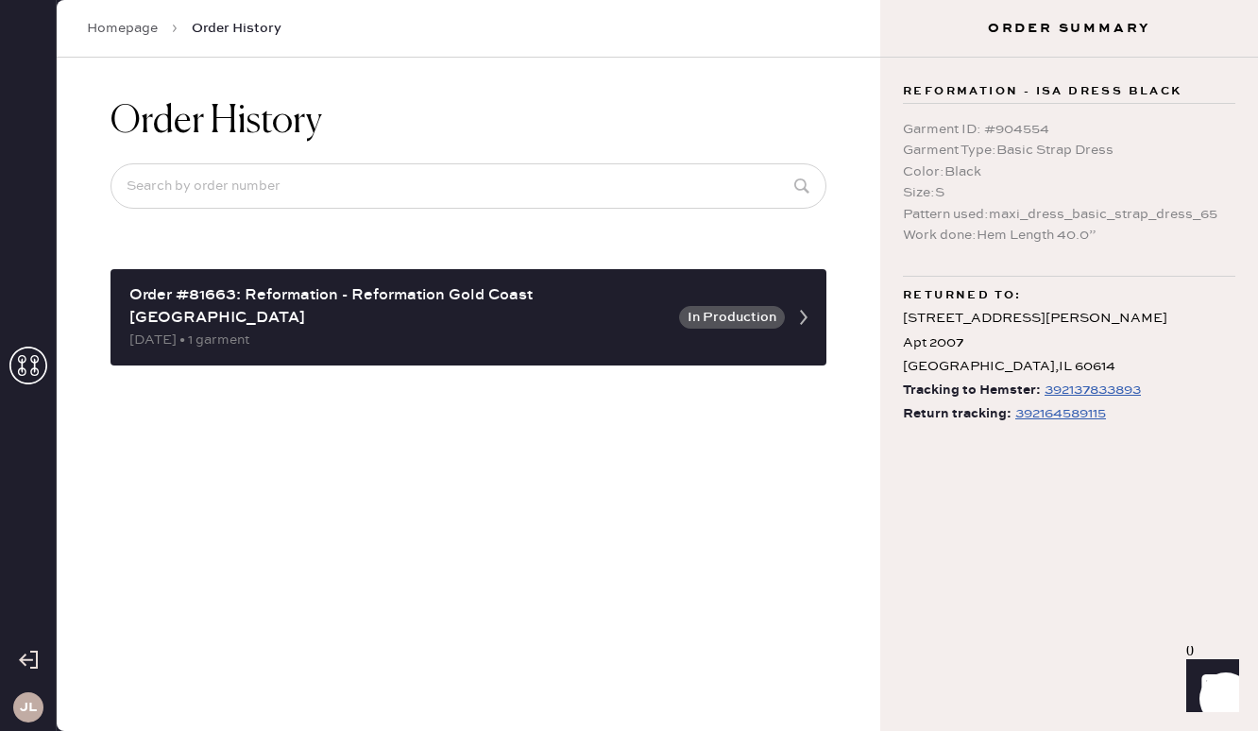  Describe the element at coordinates (1069, 193) in the screenshot. I see `div: Size : S` at that location.